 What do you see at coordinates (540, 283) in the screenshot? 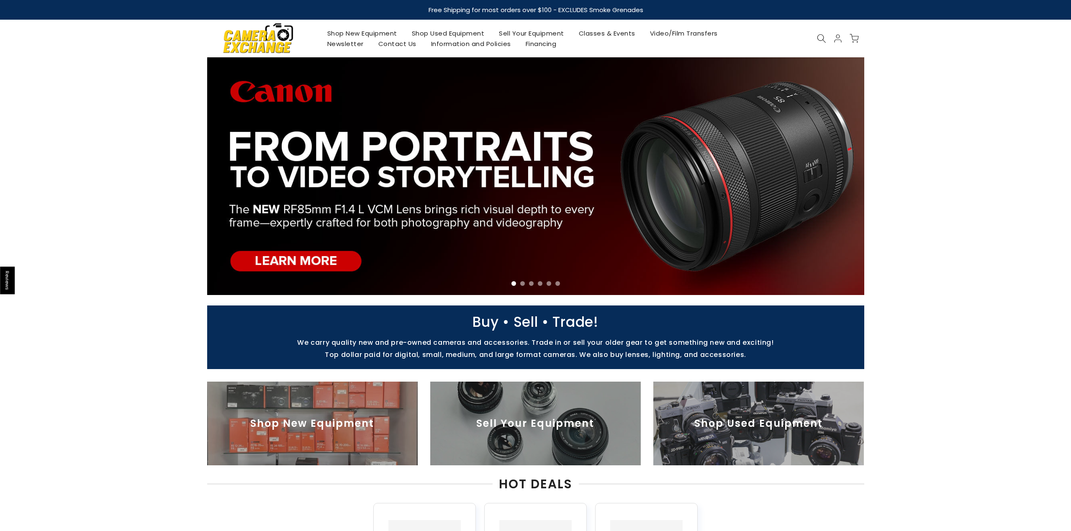
I see `li: Page dot 4` at bounding box center [540, 283].